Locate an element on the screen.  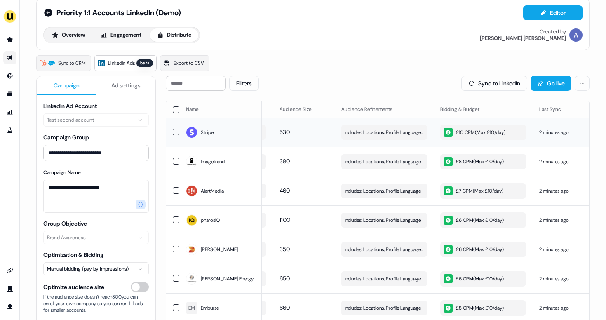
a: Go to profile is located at coordinates (10, 307).